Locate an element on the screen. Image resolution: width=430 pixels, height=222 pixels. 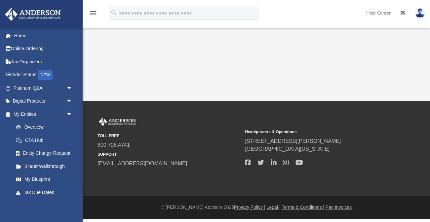
small: TOLL FREE is located at coordinates (169, 136).